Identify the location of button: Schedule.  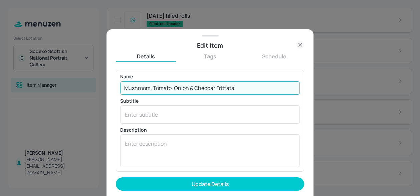
(274, 56).